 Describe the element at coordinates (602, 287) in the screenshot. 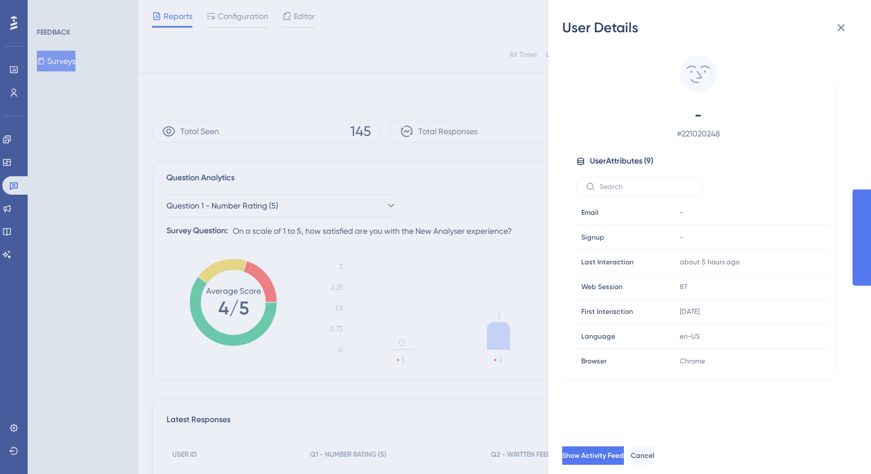

I see `span: Web Session` at that location.